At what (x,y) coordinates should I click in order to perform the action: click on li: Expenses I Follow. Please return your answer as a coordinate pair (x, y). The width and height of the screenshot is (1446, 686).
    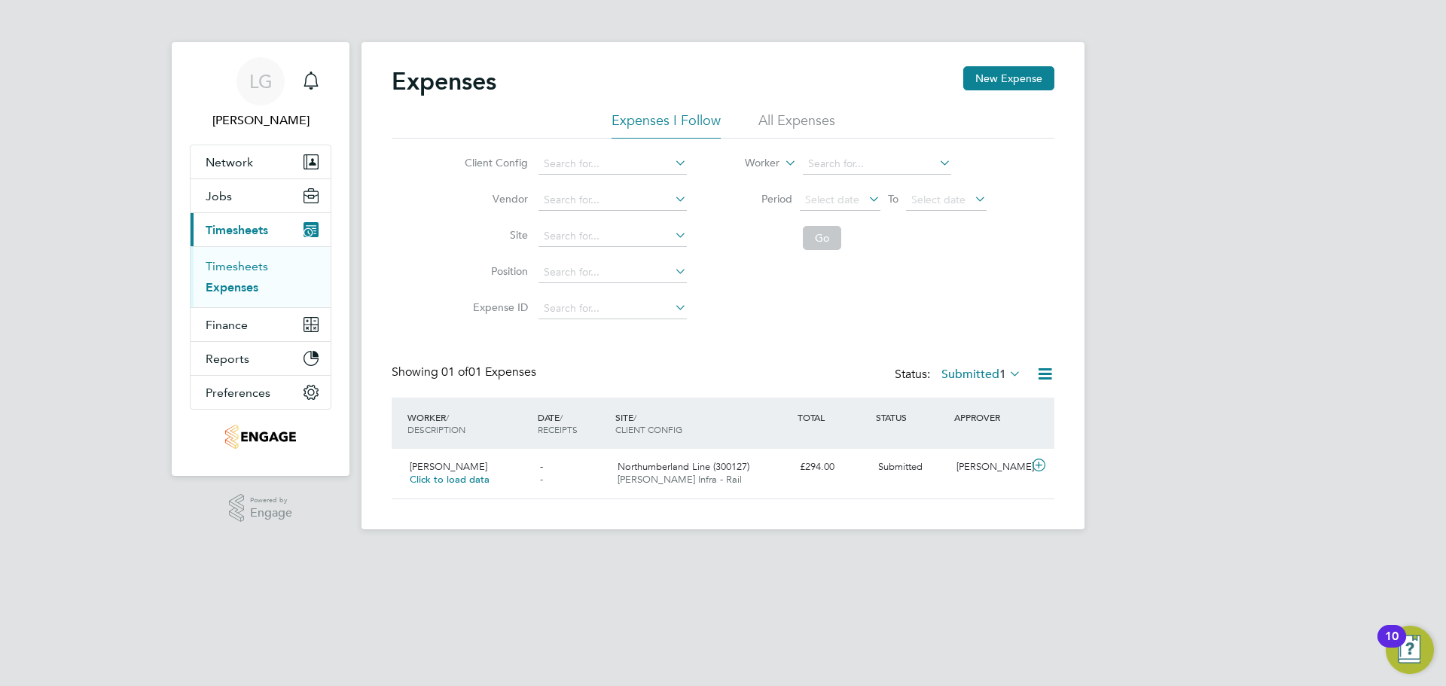
    Looking at the image, I should click on (666, 125).